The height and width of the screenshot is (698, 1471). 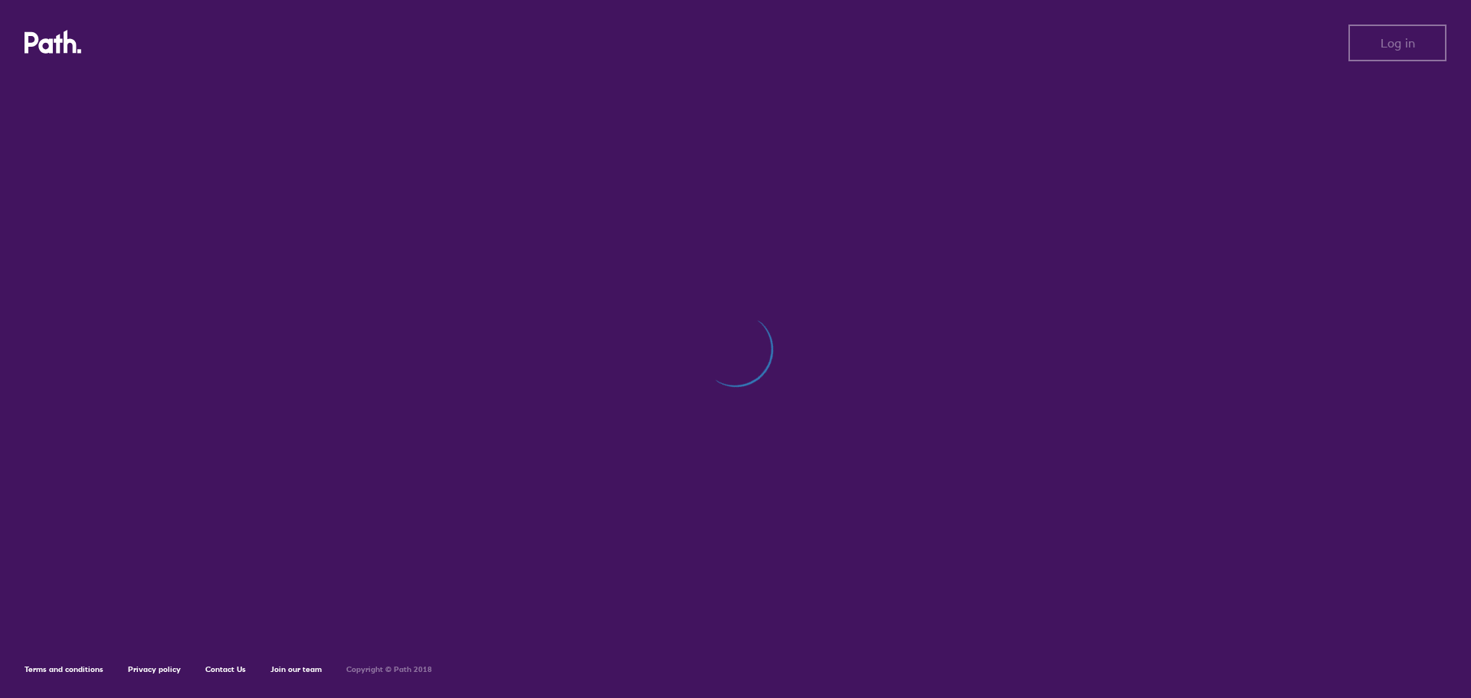 What do you see at coordinates (296, 669) in the screenshot?
I see `a: Join our team` at bounding box center [296, 669].